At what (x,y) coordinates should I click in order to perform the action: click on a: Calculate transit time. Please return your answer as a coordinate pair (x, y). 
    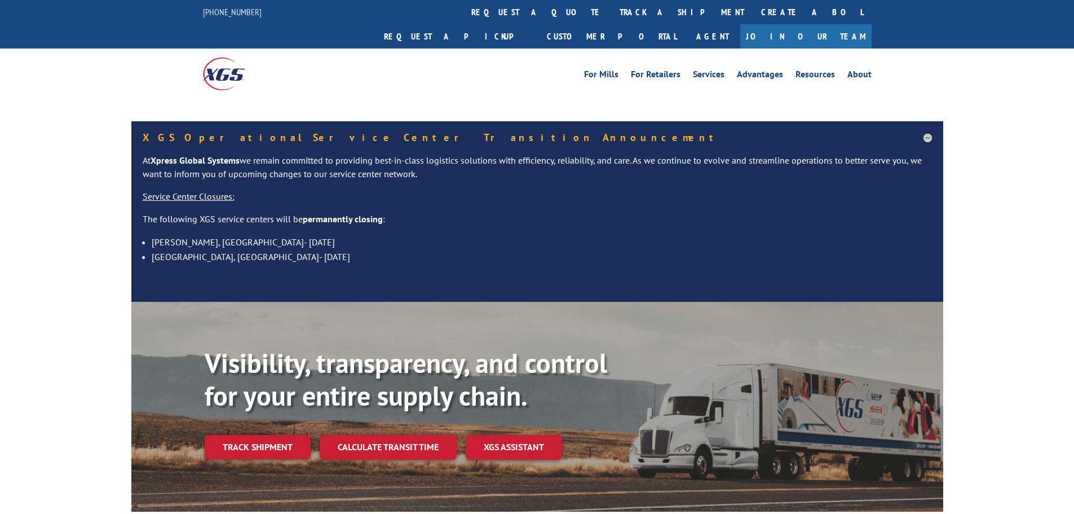
    Looking at the image, I should click on (388, 446).